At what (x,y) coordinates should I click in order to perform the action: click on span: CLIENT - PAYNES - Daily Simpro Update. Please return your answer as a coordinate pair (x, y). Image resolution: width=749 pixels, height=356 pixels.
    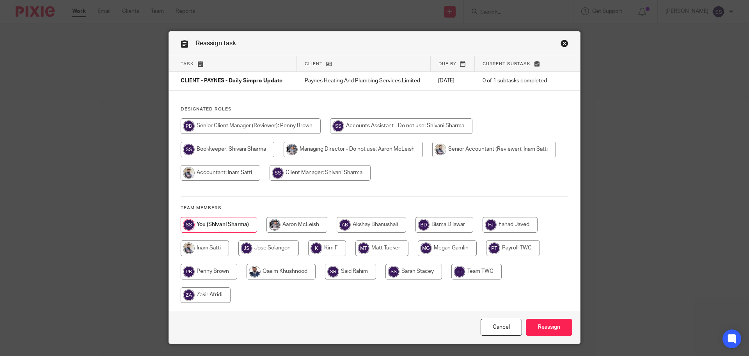
    Looking at the image, I should click on (231, 81).